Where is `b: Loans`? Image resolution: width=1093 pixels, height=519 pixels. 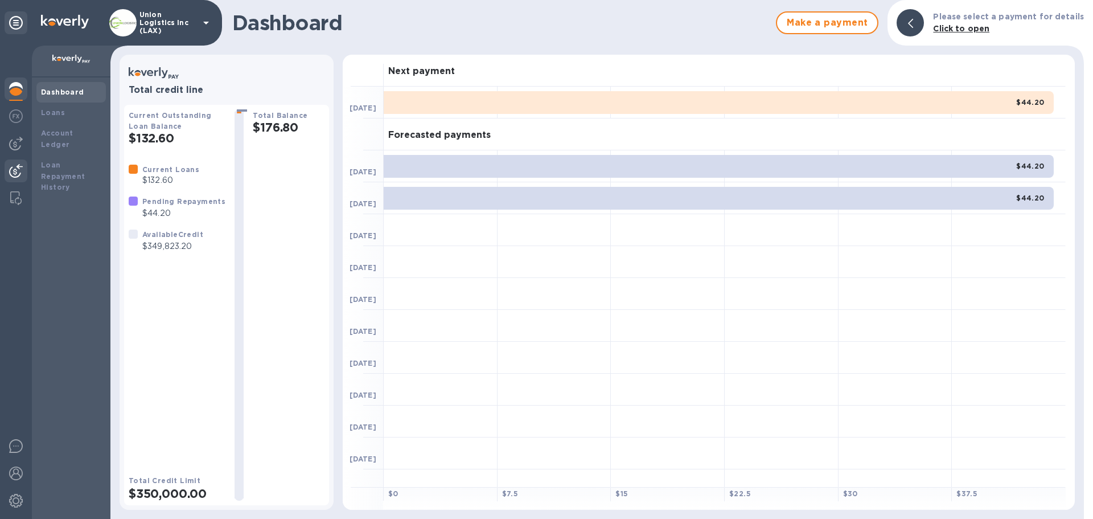 b: Loans is located at coordinates (53, 112).